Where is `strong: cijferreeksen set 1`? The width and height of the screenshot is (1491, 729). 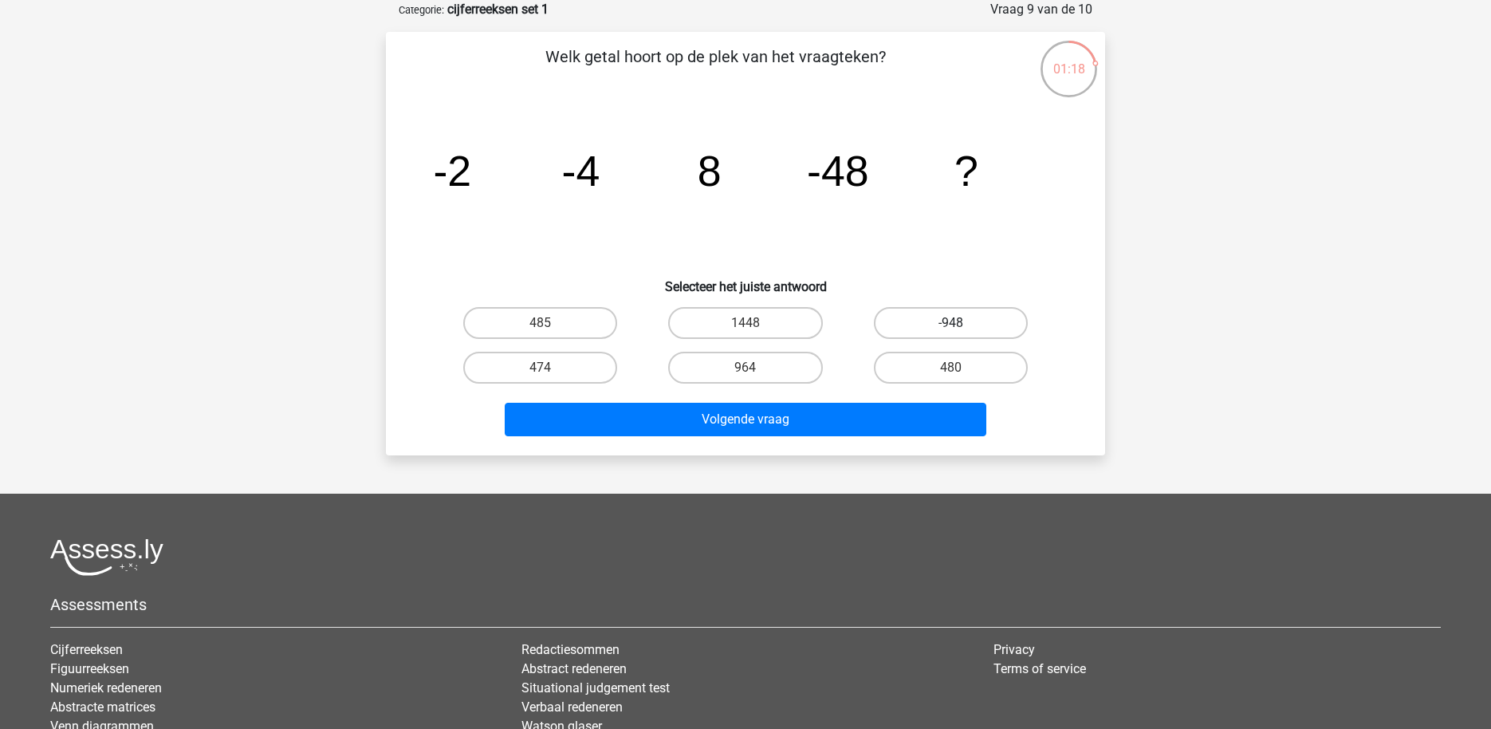
strong: cijferreeksen set 1 is located at coordinates (497, 9).